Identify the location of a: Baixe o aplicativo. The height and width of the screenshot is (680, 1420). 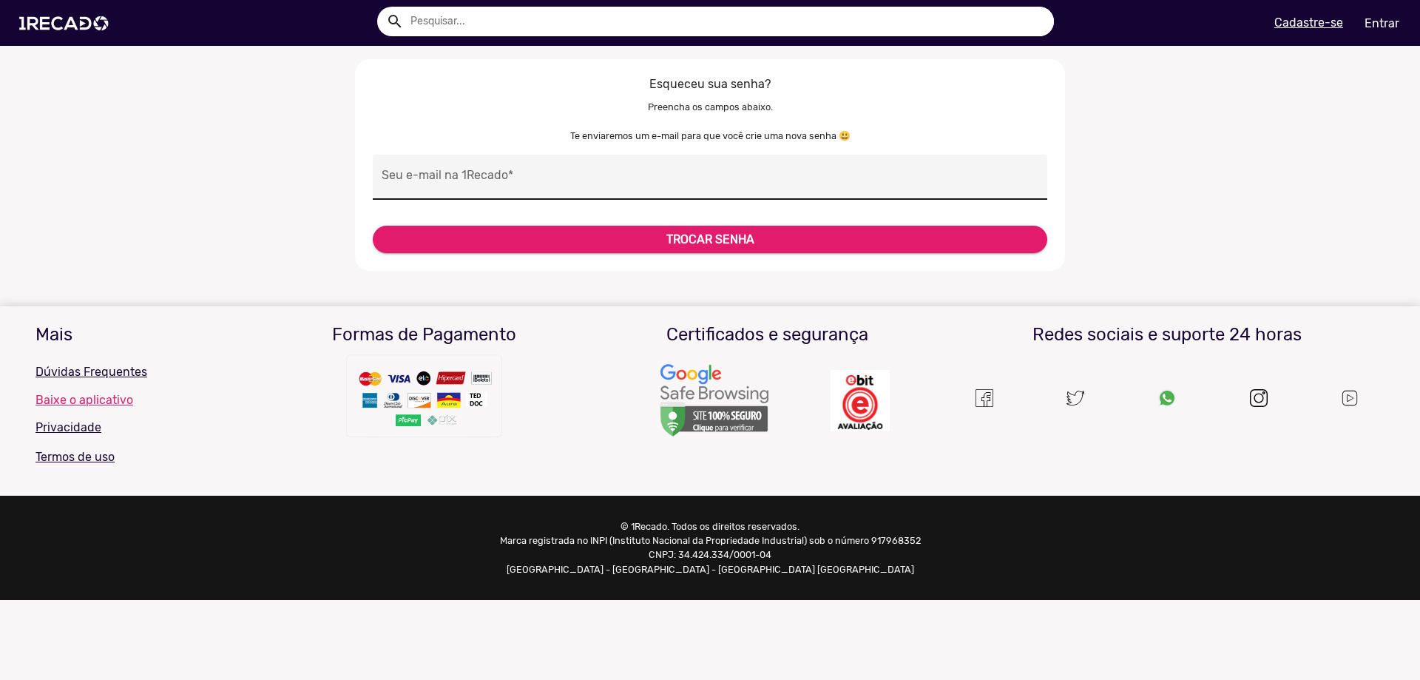
(138, 399).